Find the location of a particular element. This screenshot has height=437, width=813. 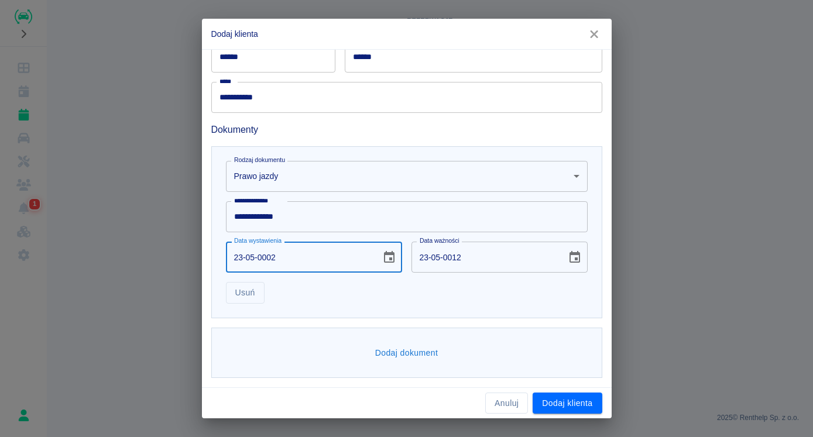

h6: Dokumenty is located at coordinates (407, 129).